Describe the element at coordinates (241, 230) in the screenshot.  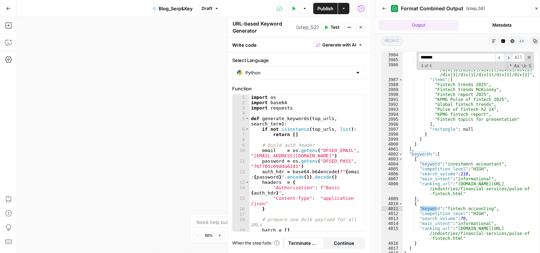
I see `div: 19` at that location.